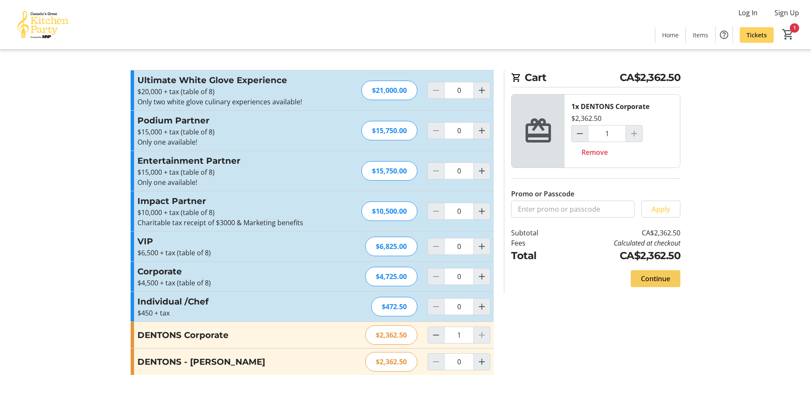 This screenshot has width=811, height=408. Describe the element at coordinates (459, 131) in the screenshot. I see `input: Podium Partner Quantity` at that location.